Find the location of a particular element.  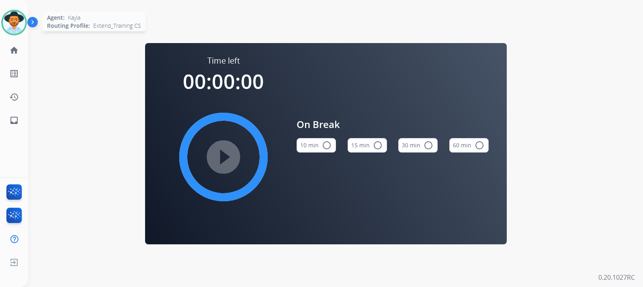

p: 0.20.1027RC is located at coordinates (617, 277).